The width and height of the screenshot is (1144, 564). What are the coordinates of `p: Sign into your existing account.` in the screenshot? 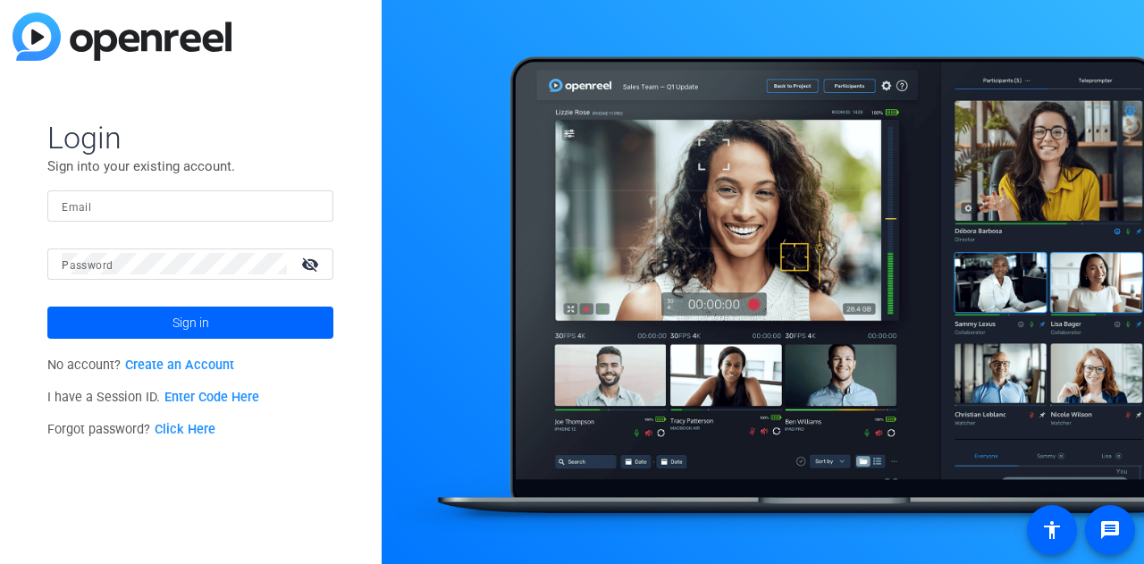 It's located at (190, 166).